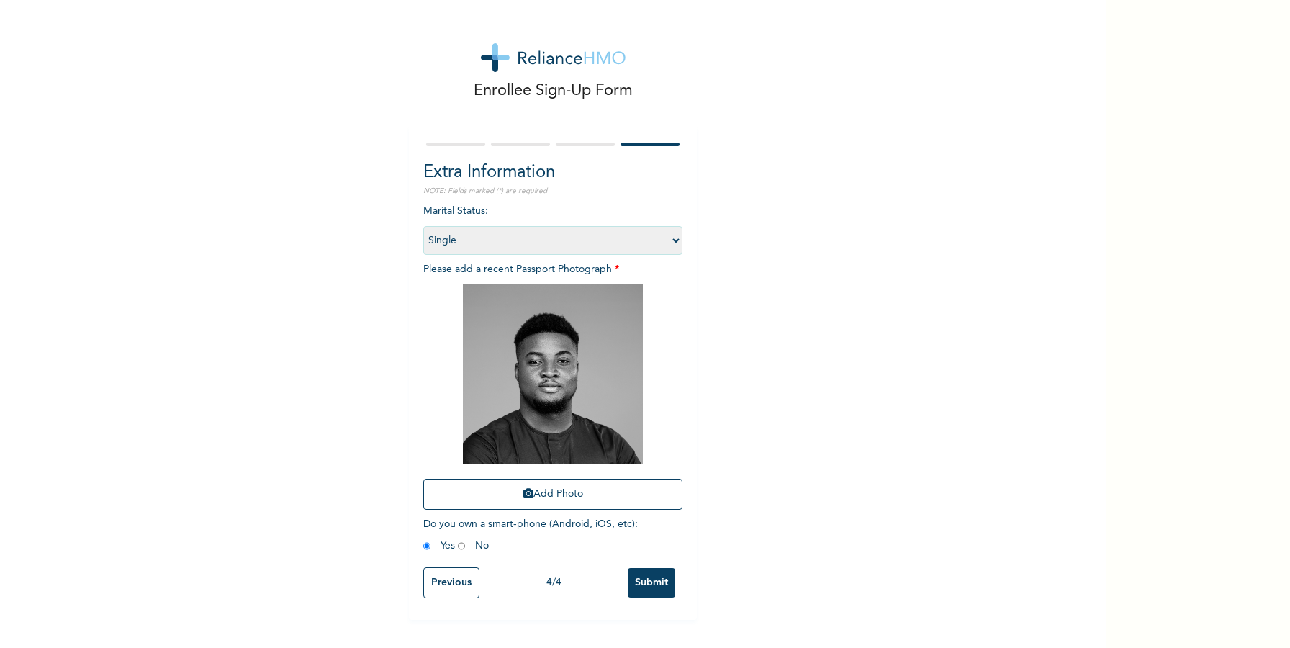  What do you see at coordinates (553, 374) in the screenshot?
I see `img: Crop` at bounding box center [553, 374].